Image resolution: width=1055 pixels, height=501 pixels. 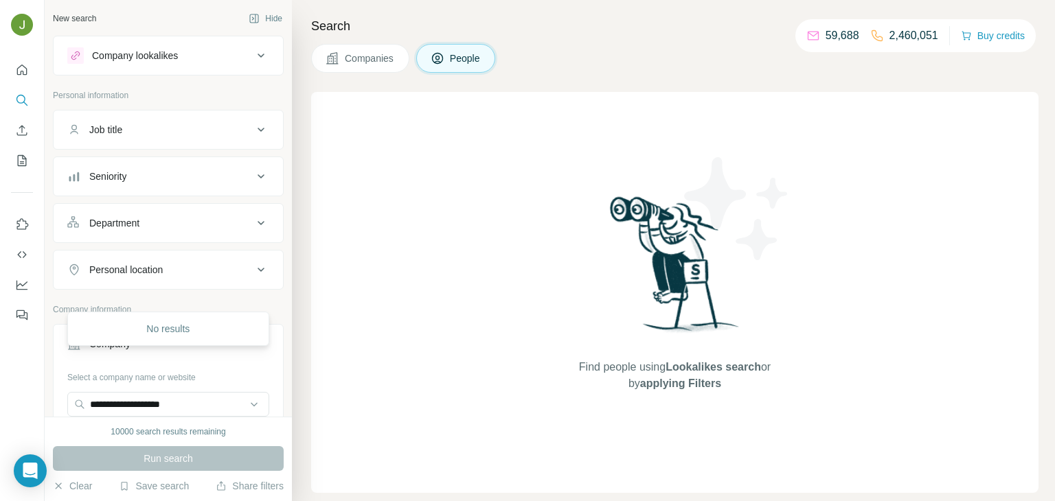 What do you see at coordinates (737, 209) in the screenshot?
I see `img: Surfe Illustration - Stars` at bounding box center [737, 209].